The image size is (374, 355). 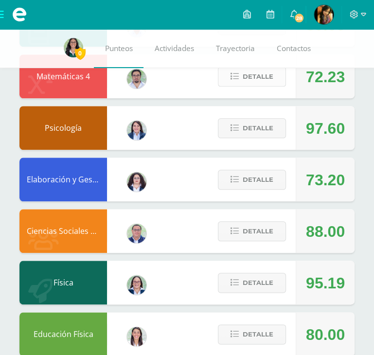 I want to click on img: c1c1b07ef08c5b34f56a5eb7b3c08b85.png, so click(x=137, y=233).